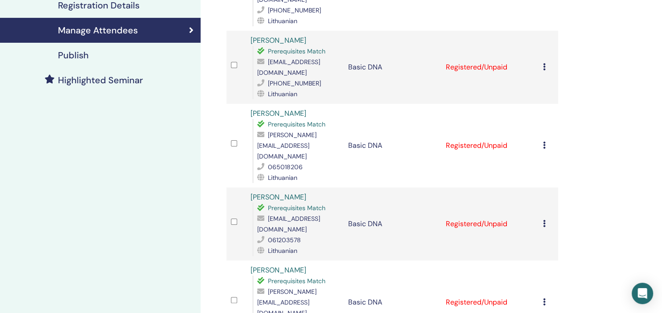  Describe the element at coordinates (98, 30) in the screenshot. I see `h4: Manage Attendees` at that location.